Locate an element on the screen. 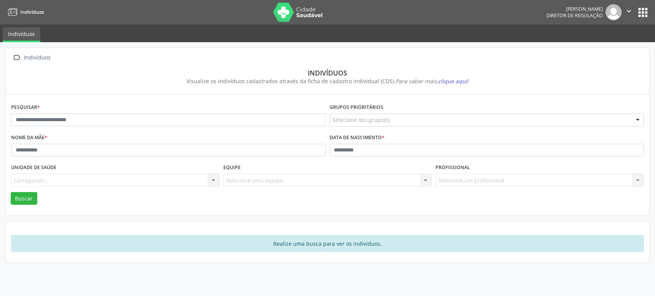 The image size is (655, 296). label: Grupos prioritários is located at coordinates (357, 107).